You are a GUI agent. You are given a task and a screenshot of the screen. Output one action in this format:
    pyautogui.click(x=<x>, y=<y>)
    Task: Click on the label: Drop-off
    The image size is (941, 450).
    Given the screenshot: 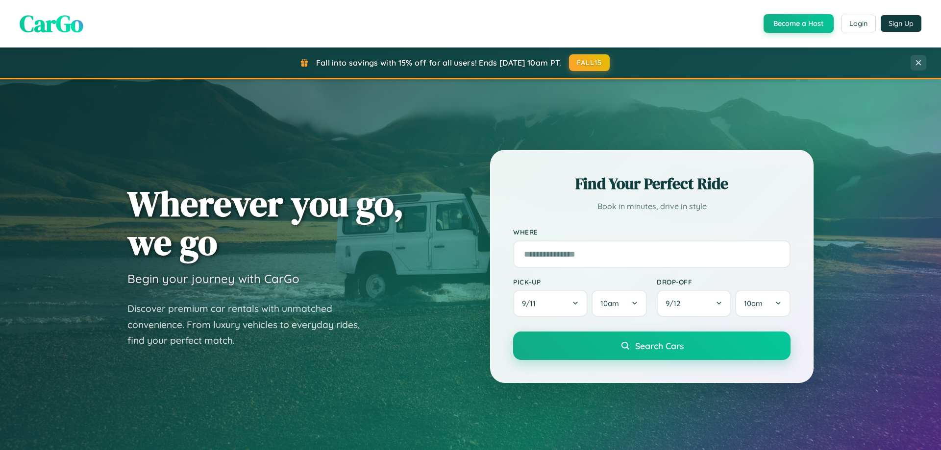 What is the action you would take?
    pyautogui.click(x=723, y=282)
    